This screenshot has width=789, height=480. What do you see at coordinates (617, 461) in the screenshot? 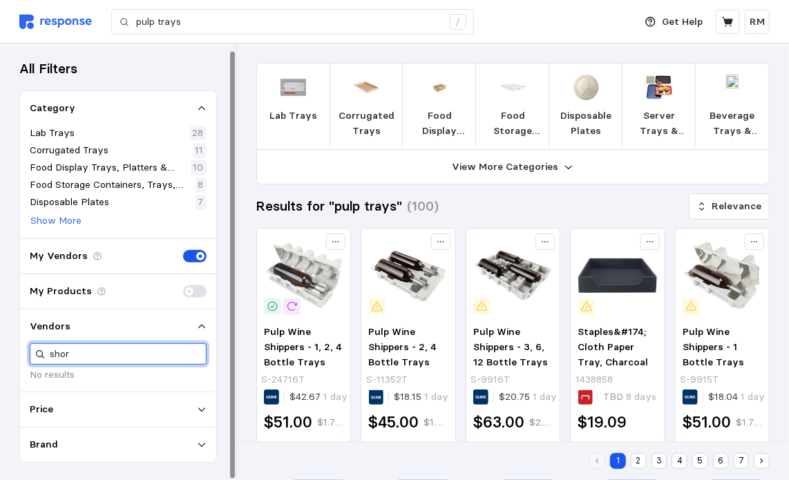
I see `button: 1` at bounding box center [617, 461].